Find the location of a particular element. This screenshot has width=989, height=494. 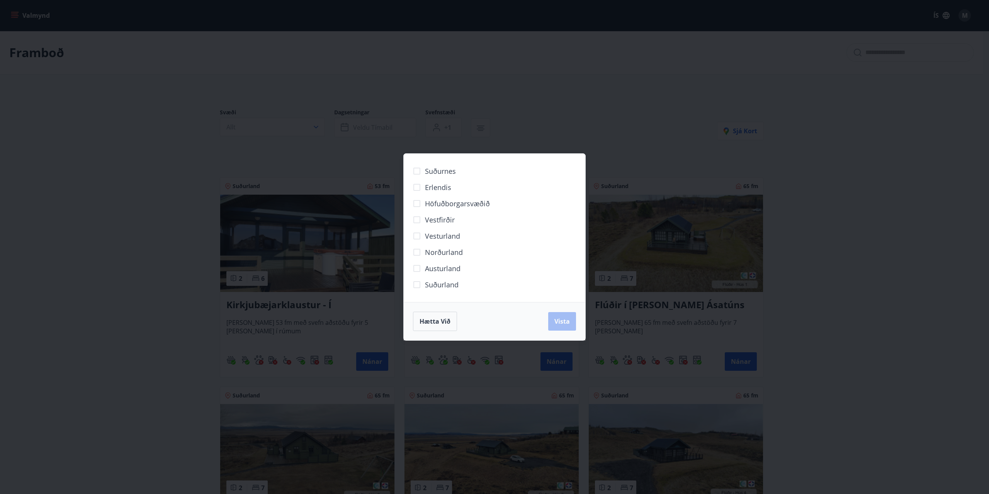

span: Vestfirðir is located at coordinates (440, 220).